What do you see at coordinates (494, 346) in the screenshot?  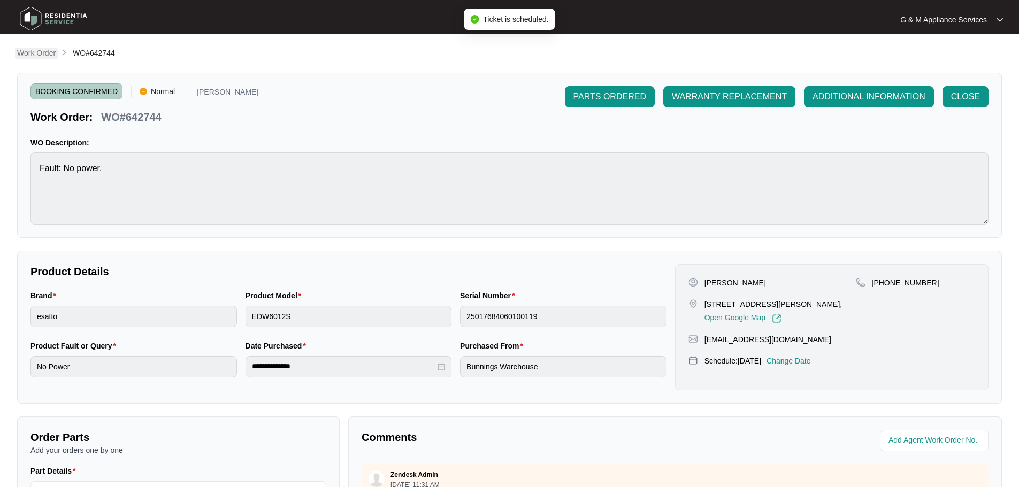 I see `label: Purchased From` at bounding box center [494, 346].